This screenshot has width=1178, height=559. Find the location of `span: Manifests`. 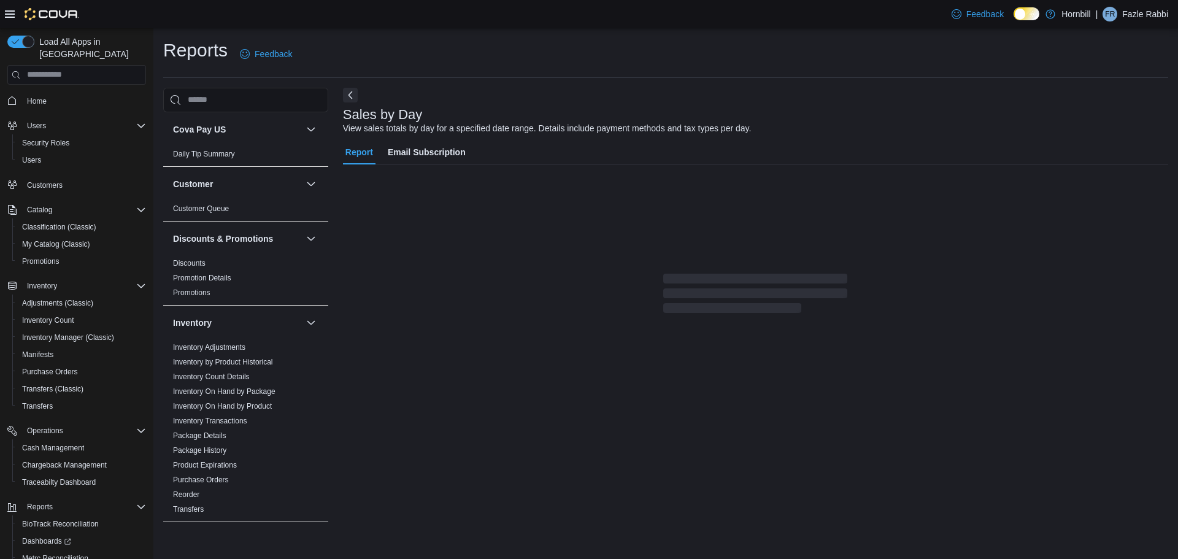

span: Manifests is located at coordinates (37, 355).